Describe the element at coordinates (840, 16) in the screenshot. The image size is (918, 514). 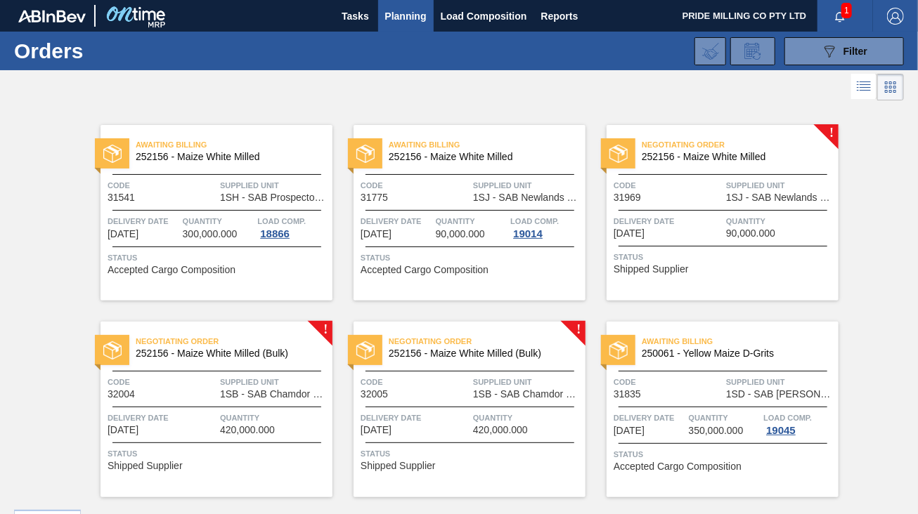
I see `button: Notifications` at that location.